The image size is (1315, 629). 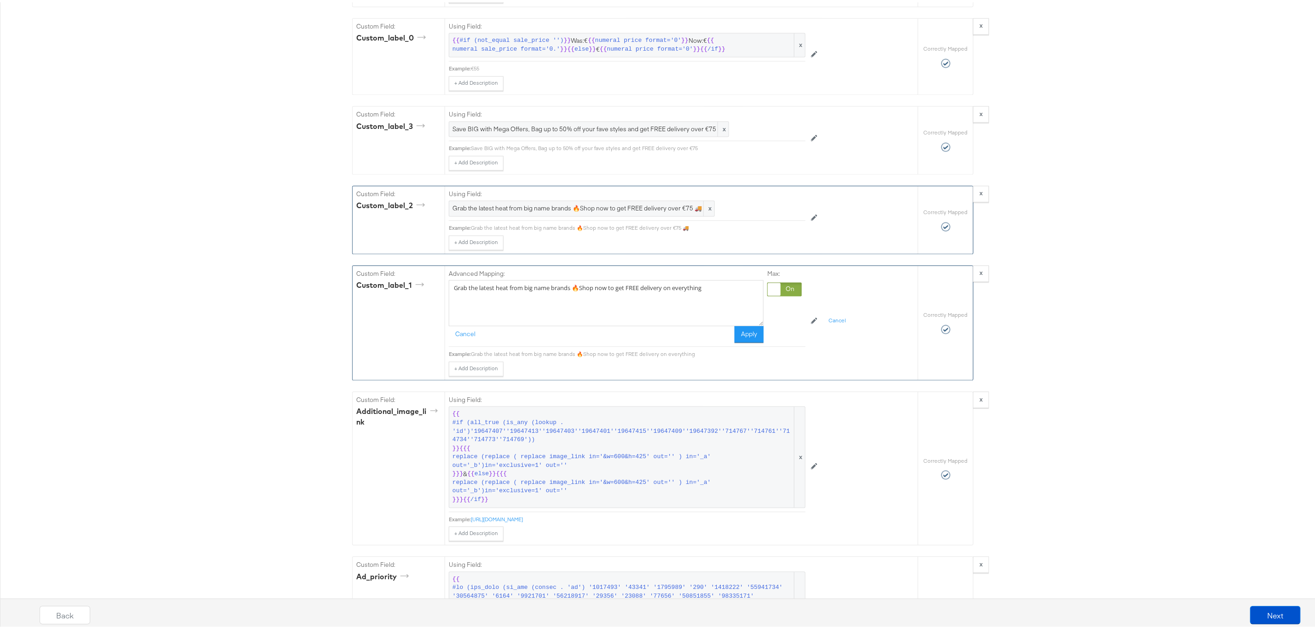 I want to click on div: €55, so click(x=638, y=67).